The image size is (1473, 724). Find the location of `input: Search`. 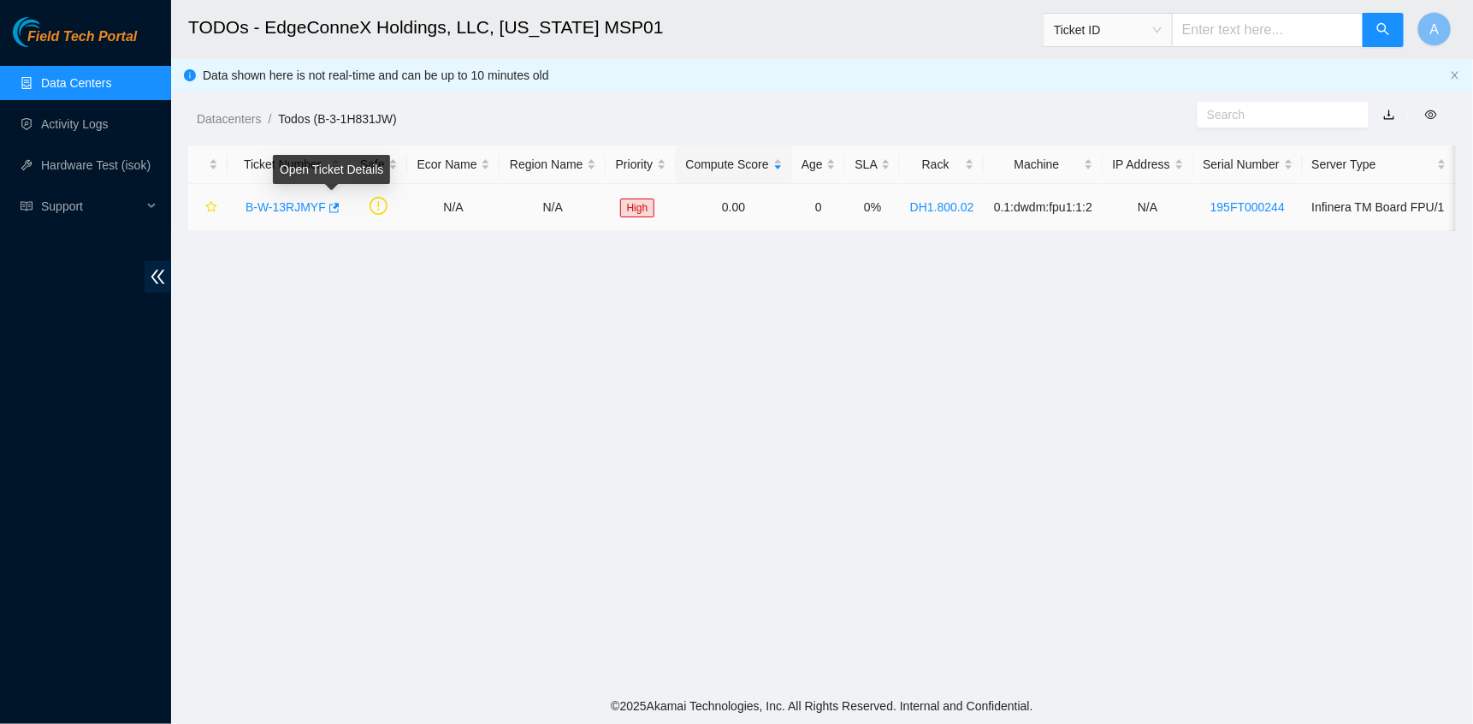

input: Search is located at coordinates (1276, 115).